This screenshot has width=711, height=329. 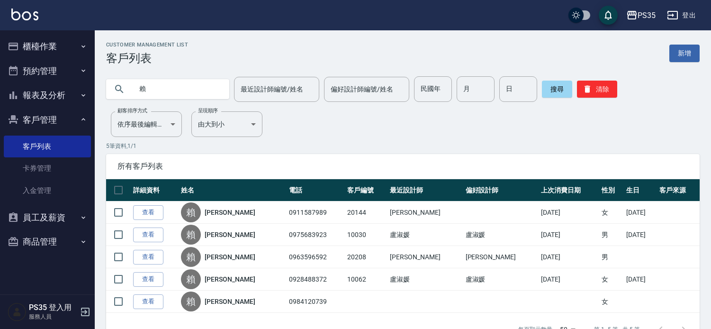 What do you see at coordinates (47, 95) in the screenshot?
I see `button: 報表及分析` at bounding box center [47, 95].